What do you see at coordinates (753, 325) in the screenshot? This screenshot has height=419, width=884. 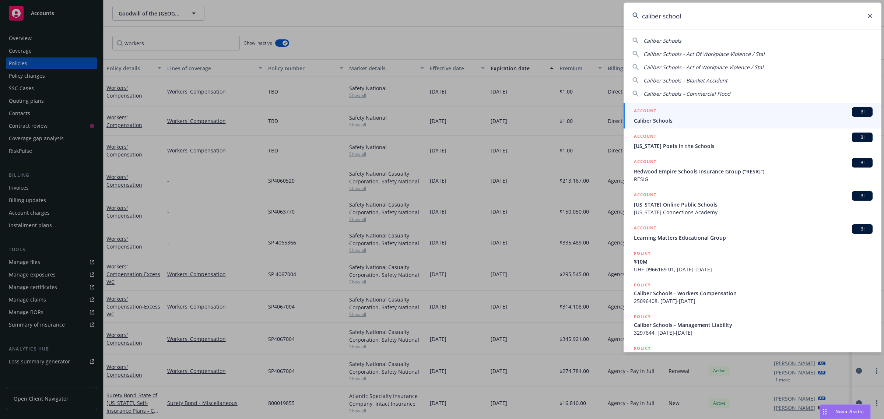 I see `span: Caliber Schools - Management Liability` at bounding box center [753, 325].